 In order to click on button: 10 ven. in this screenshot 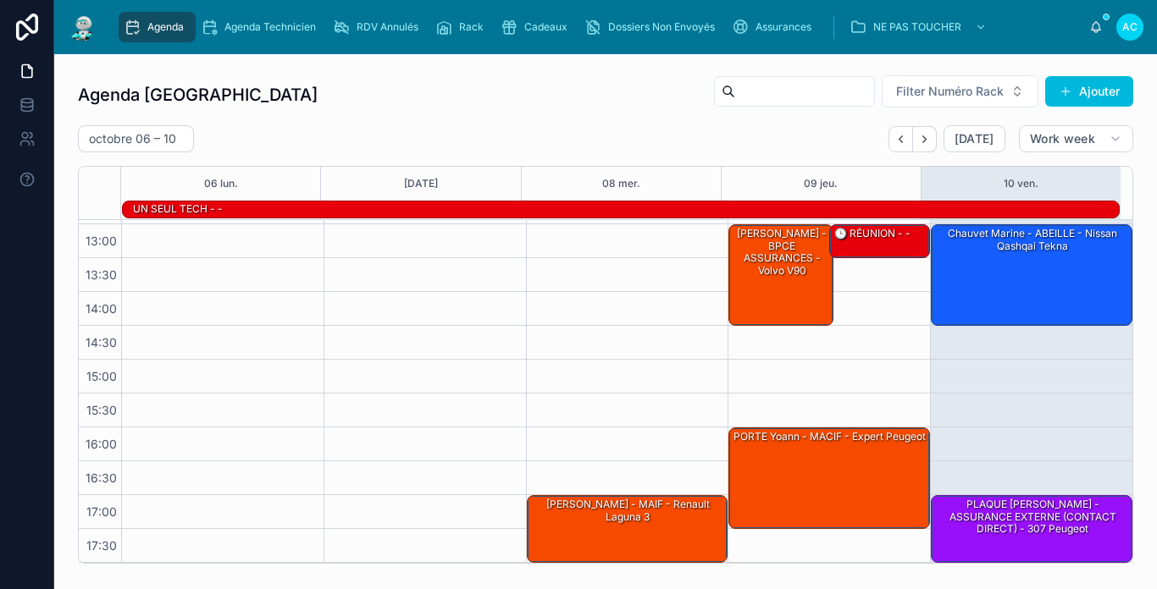, I will do `click(1020, 184)`.